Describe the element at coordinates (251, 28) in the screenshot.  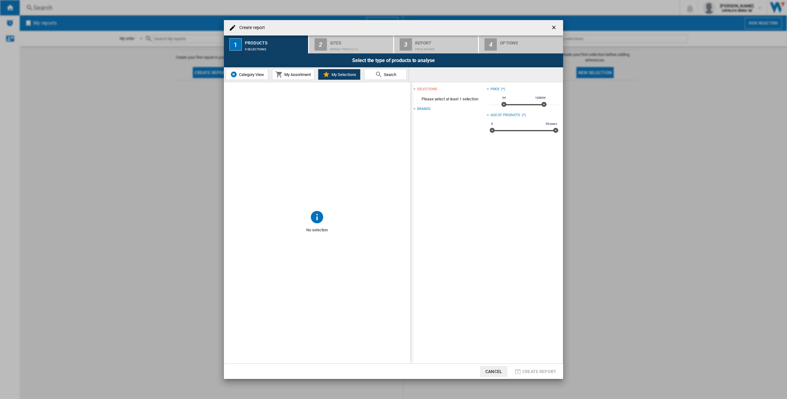
I see `h4: Create report` at that location.